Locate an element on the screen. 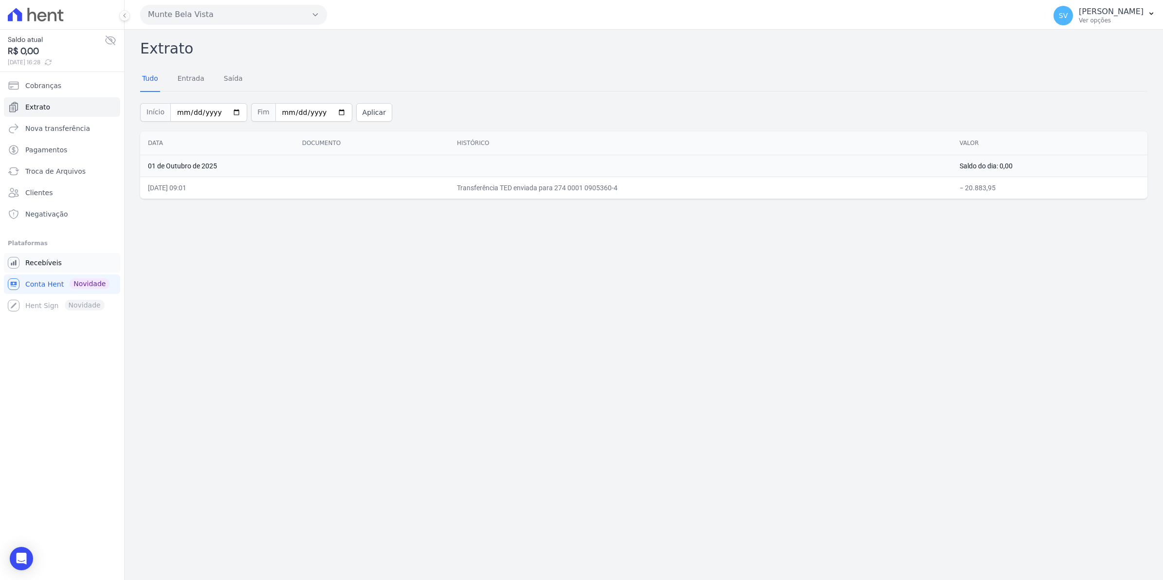  a: Conta Hent Novidade is located at coordinates (62, 284).